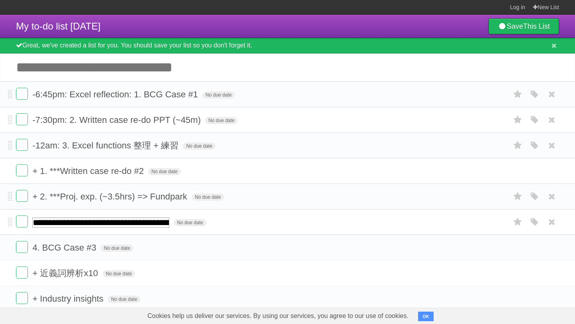  Describe the element at coordinates (278, 316) in the screenshot. I see `span: Cookies help us deliver our services. By using our services, you agree to our use of cookies.` at that location.